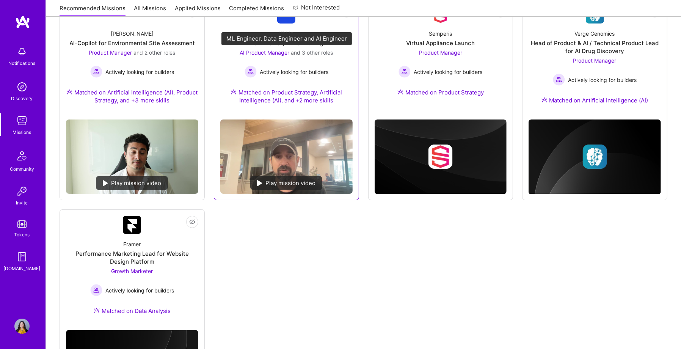  I want to click on div: Invite, so click(22, 202).